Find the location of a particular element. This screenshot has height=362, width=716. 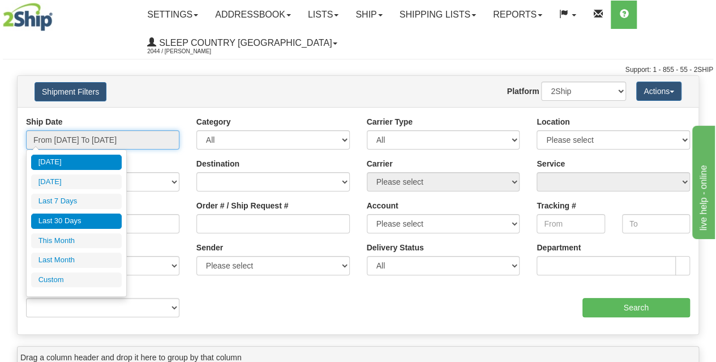

a: Ship is located at coordinates (369, 15).